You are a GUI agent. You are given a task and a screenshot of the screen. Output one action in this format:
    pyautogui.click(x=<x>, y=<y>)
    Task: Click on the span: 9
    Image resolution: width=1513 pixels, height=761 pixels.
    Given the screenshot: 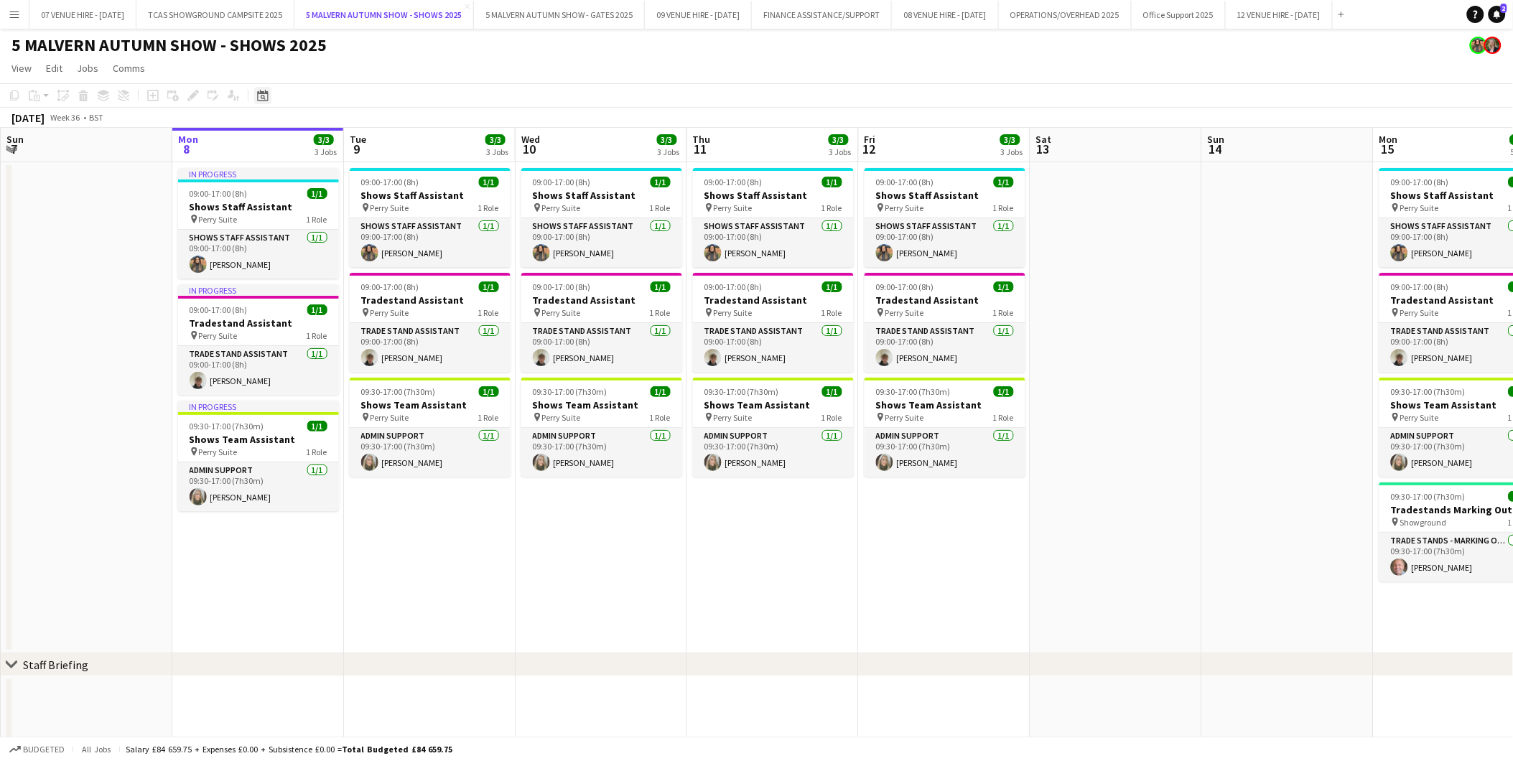 What is the action you would take?
    pyautogui.click(x=357, y=149)
    